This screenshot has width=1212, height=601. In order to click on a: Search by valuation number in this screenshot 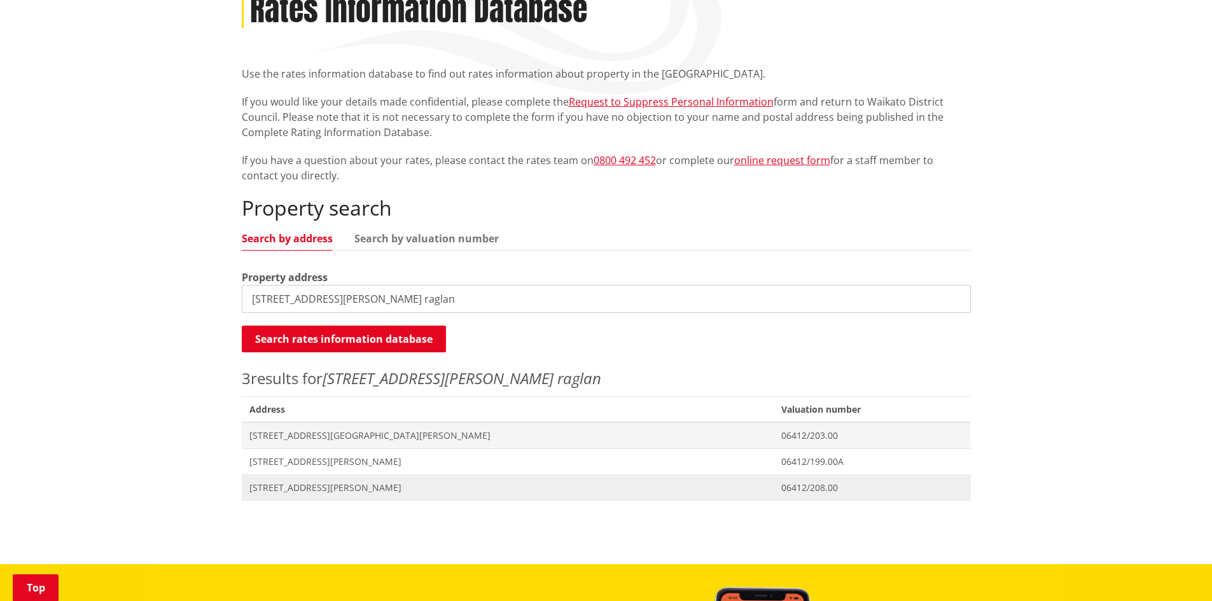, I will do `click(426, 239)`.